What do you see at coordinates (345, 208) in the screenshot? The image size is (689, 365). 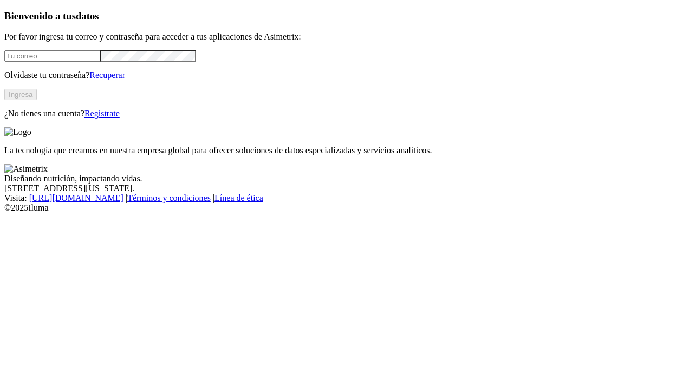 I see `div: © 2025 Iluma` at bounding box center [345, 208].